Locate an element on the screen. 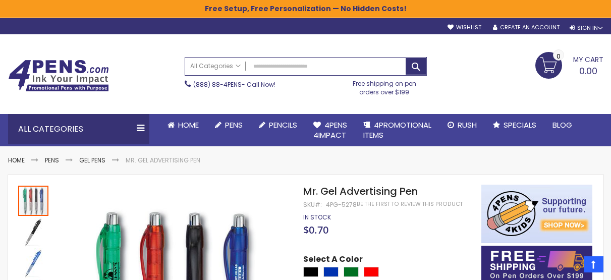  a: Create an Account is located at coordinates (526, 27).